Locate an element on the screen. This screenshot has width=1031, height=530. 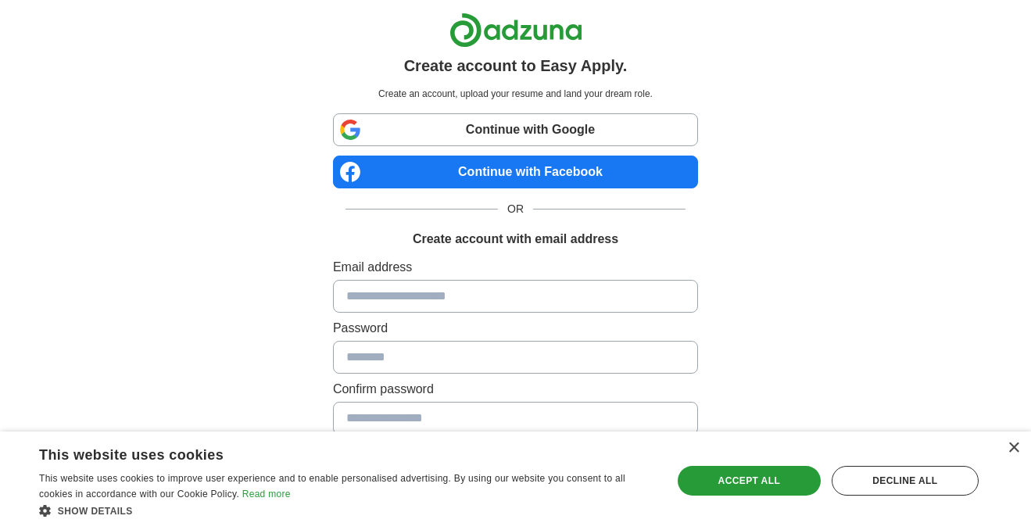
p: Create an account, upload your resume and land your dream role. is located at coordinates (515, 94).